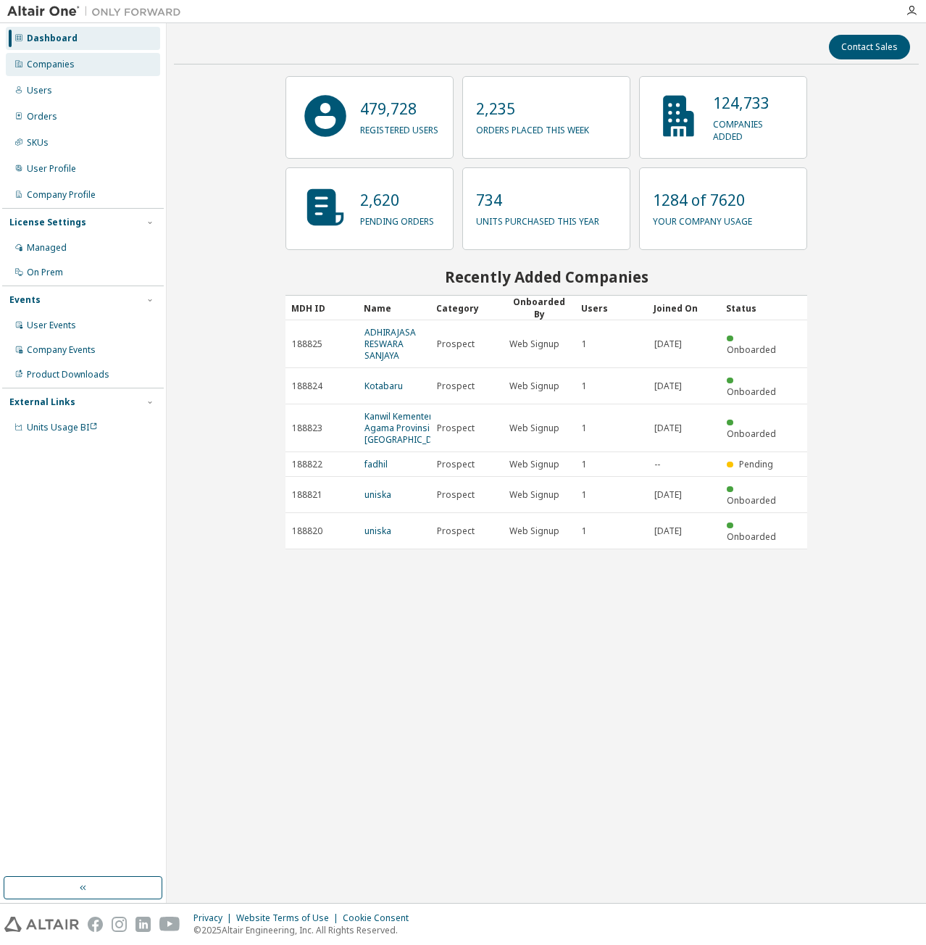 This screenshot has height=945, width=926. What do you see at coordinates (214, 918) in the screenshot?
I see `div: Privacy` at bounding box center [214, 918].